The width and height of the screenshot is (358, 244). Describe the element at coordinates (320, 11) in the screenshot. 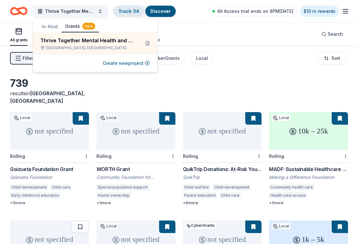

I see `a: $10 in rewards` at that location.